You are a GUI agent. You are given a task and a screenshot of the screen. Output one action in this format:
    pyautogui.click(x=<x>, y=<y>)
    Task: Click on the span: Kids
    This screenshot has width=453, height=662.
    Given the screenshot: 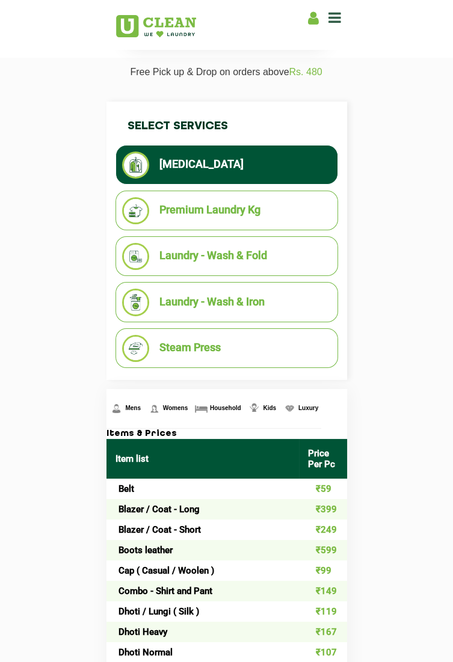 What is the action you would take?
    pyautogui.click(x=269, y=407)
    